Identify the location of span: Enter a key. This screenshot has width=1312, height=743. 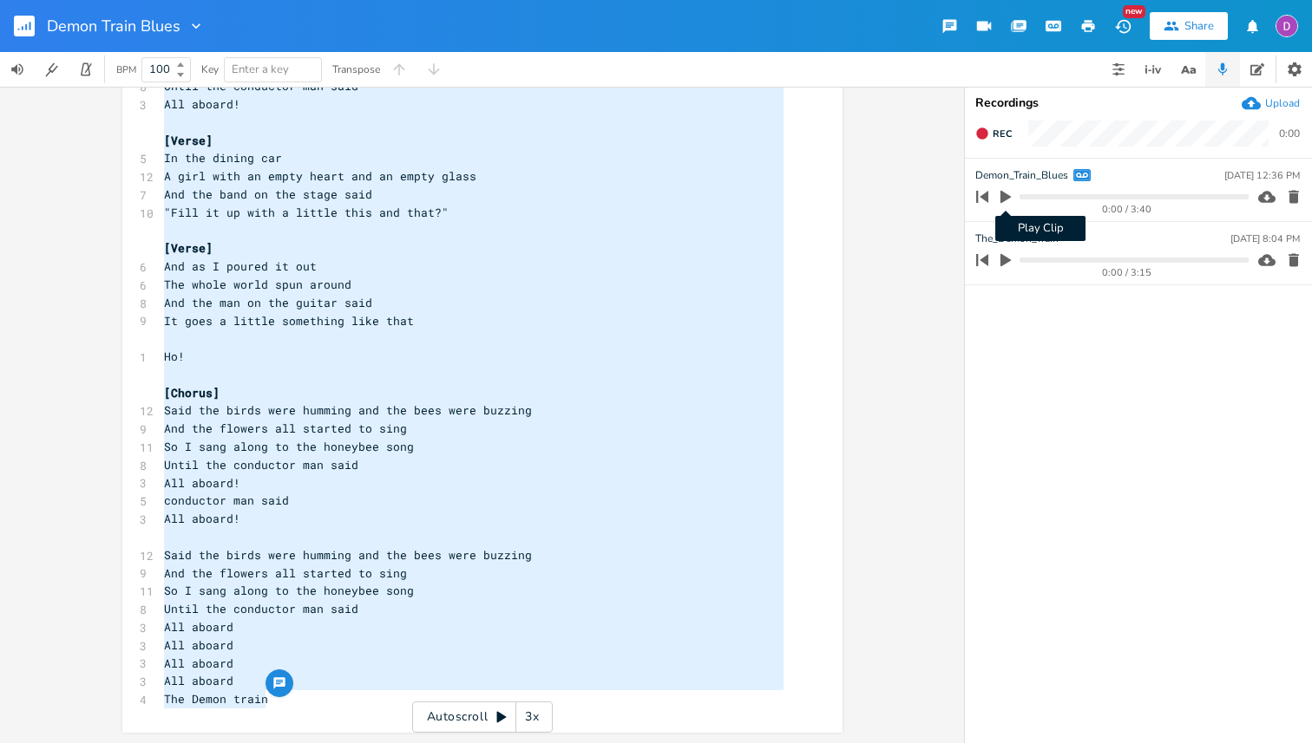
(260, 69).